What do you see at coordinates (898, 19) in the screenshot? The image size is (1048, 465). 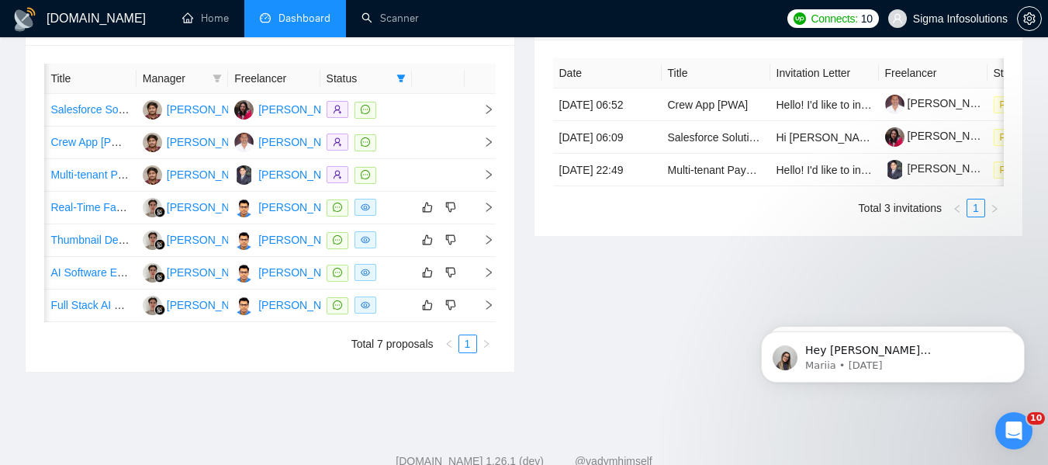 I see `span: user` at bounding box center [898, 19].